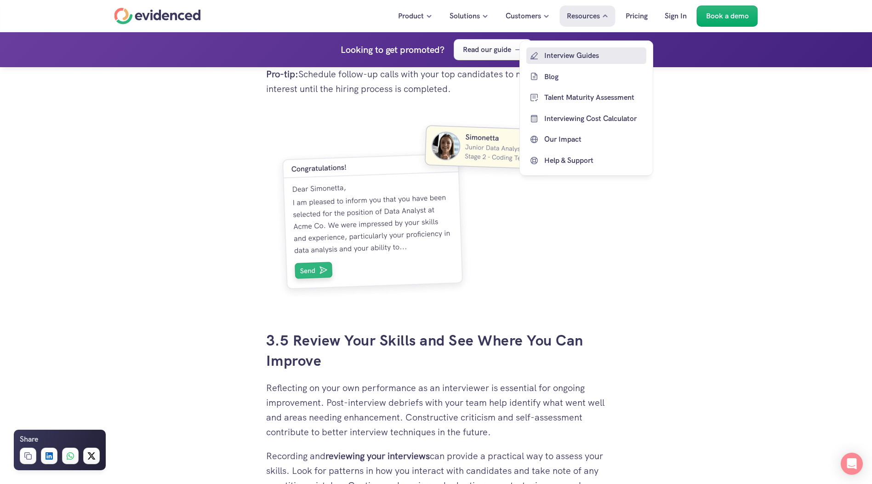 The image size is (872, 484). What do you see at coordinates (378, 456) in the screenshot?
I see `strong: reviewing your interviews` at bounding box center [378, 456].